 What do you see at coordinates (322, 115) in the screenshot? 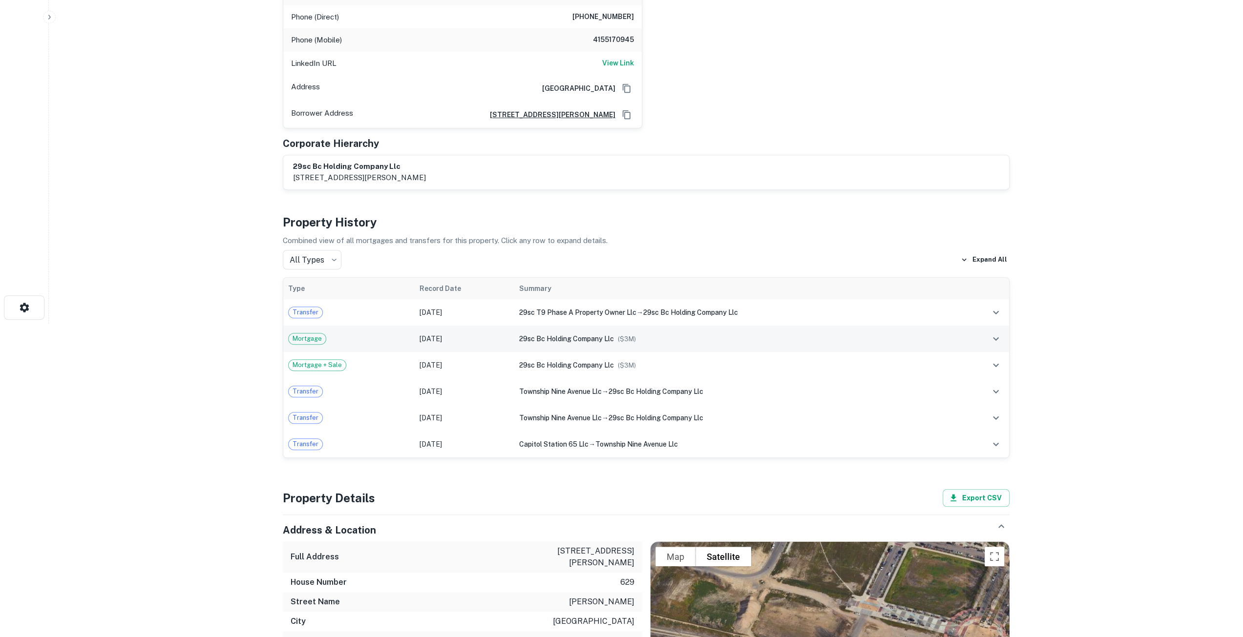
I see `p: Borrower Address` at bounding box center [322, 115].